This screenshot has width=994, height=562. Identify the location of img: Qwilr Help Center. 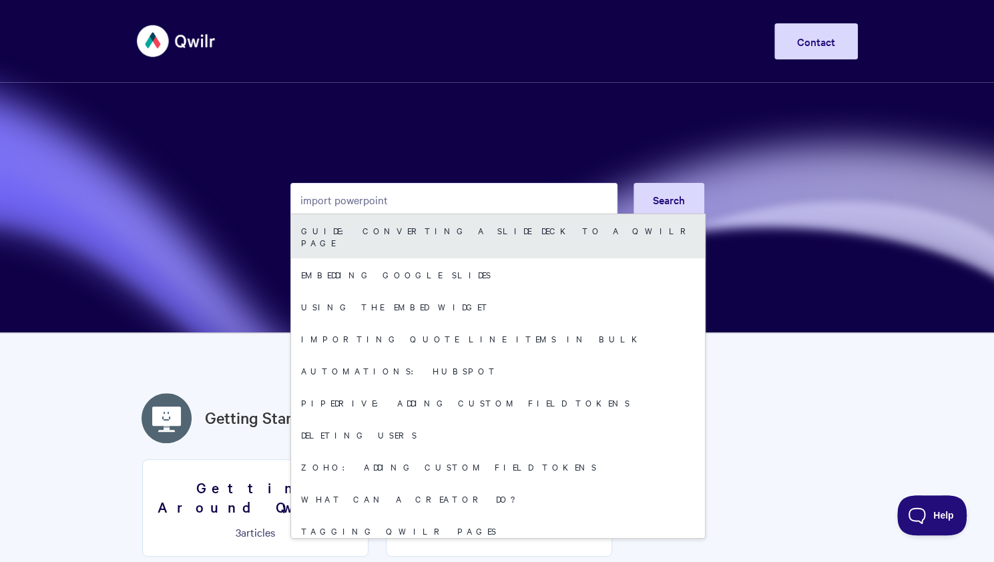
(176, 41).